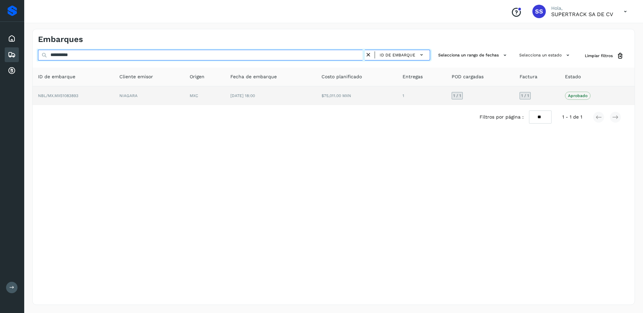 This screenshot has width=643, height=313. What do you see at coordinates (545, 55) in the screenshot?
I see `button: Selecciona un estado` at bounding box center [545, 55].